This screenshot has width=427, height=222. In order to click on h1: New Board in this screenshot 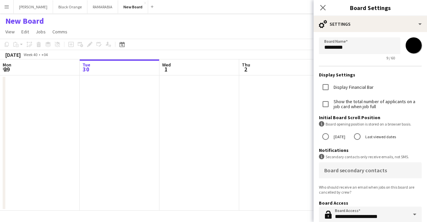, I will do `click(25, 21)`.